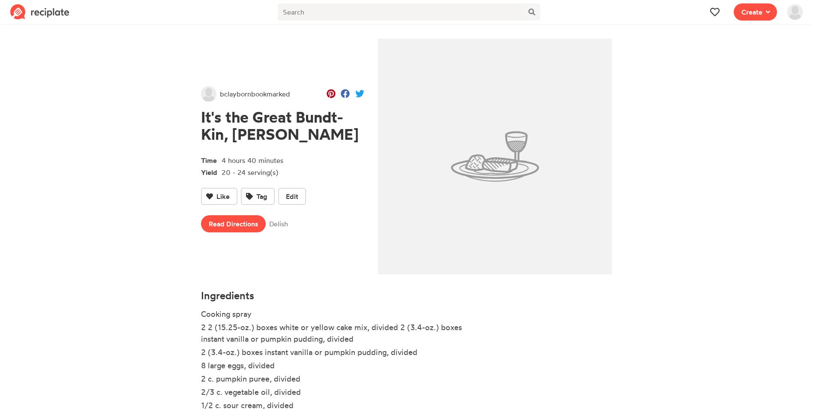 This screenshot has height=409, width=813. Describe the element at coordinates (336, 379) in the screenshot. I see `li: 2 c. pumpkin puree, divided` at that location.